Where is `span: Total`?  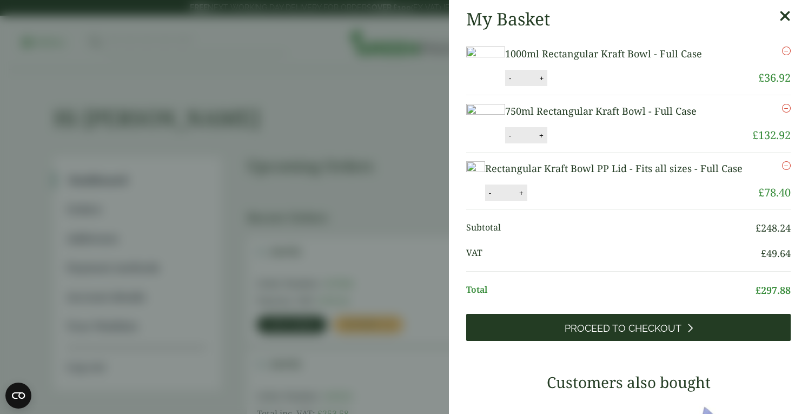 span: Total is located at coordinates (611, 290).